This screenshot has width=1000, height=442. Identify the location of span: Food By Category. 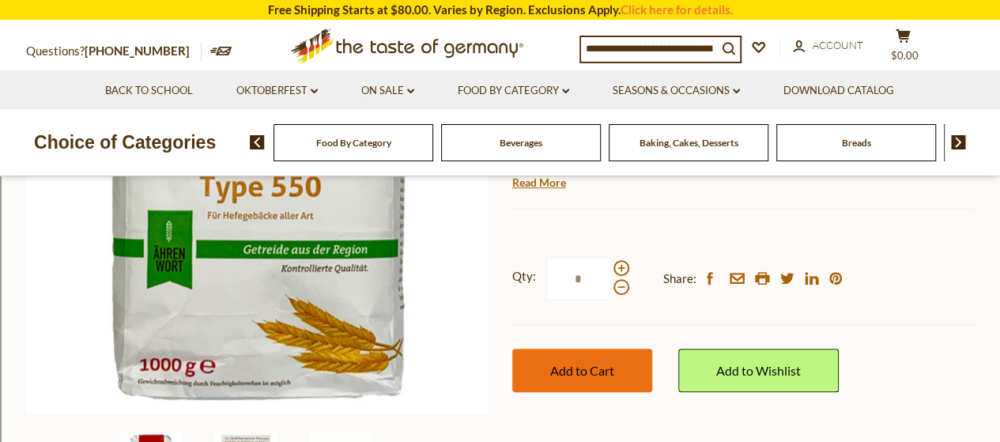
(353, 142).